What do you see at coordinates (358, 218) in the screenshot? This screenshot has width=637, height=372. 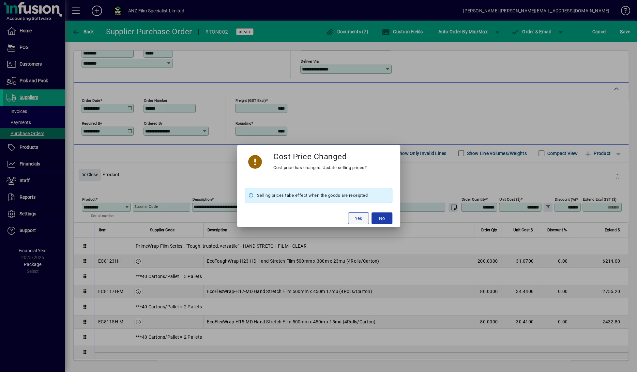 I see `button: Yes` at bounding box center [358, 218].